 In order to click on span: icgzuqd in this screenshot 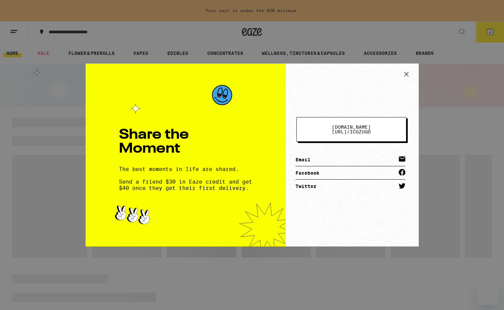, I will do `click(351, 130)`.